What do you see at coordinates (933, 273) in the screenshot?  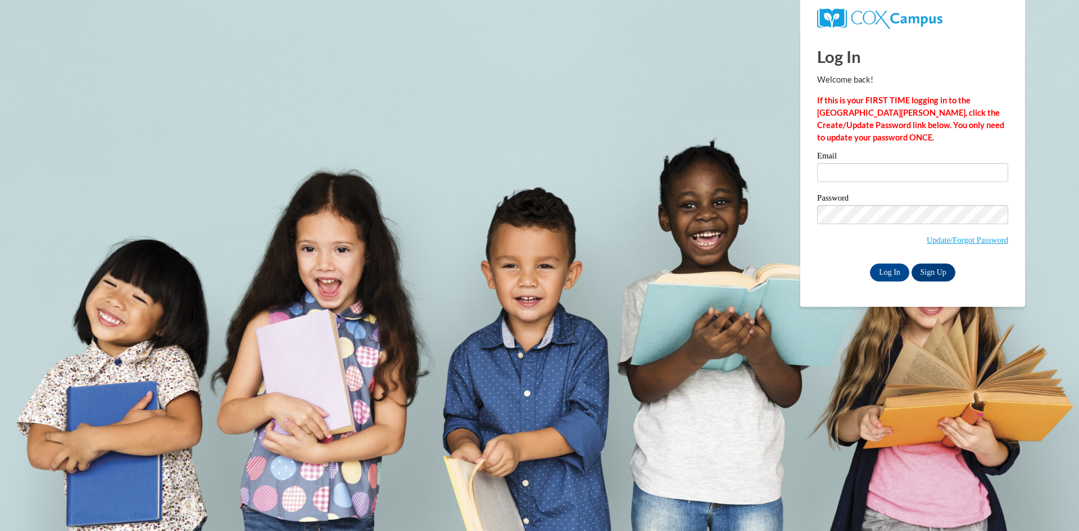 I see `a: Sign Up` at bounding box center [933, 273].